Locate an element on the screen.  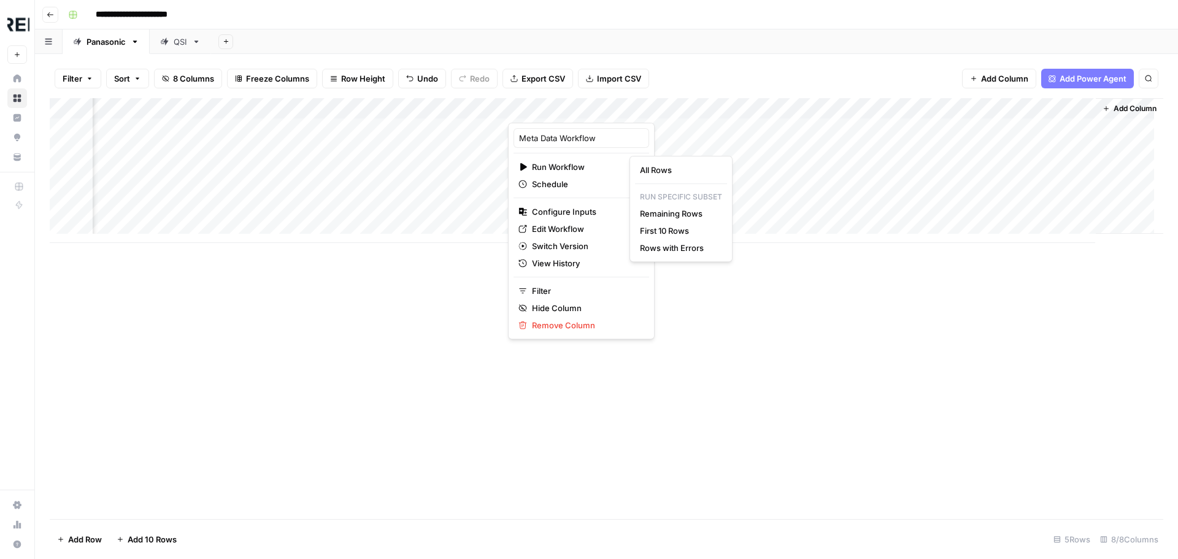
span: First 10 Rows is located at coordinates (679, 231).